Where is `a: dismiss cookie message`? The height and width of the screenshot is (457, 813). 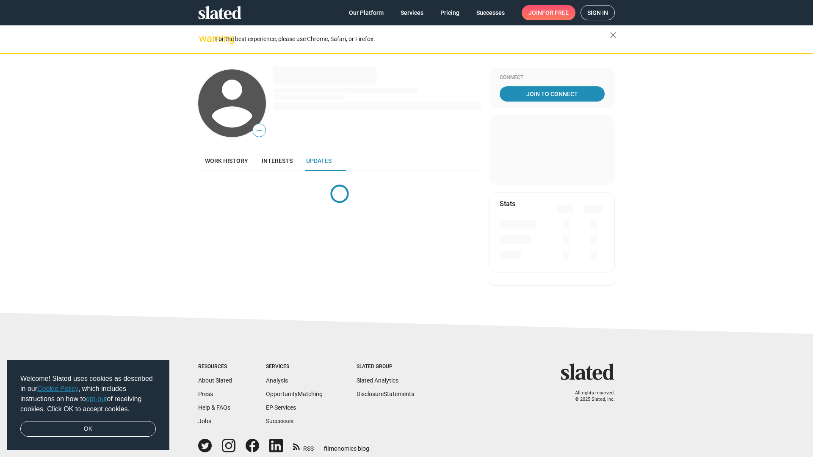 a: dismiss cookie message is located at coordinates (88, 429).